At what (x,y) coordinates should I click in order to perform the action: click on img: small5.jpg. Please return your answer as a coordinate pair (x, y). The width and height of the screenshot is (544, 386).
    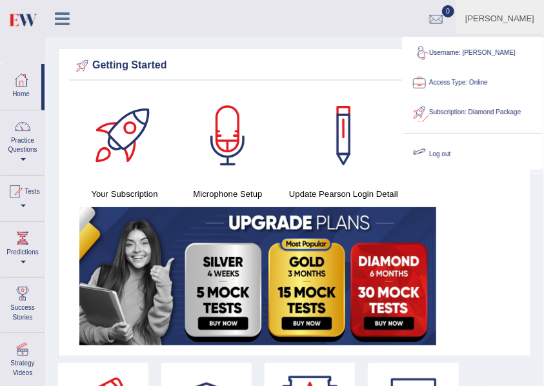
    Looking at the image, I should click on (257, 276).